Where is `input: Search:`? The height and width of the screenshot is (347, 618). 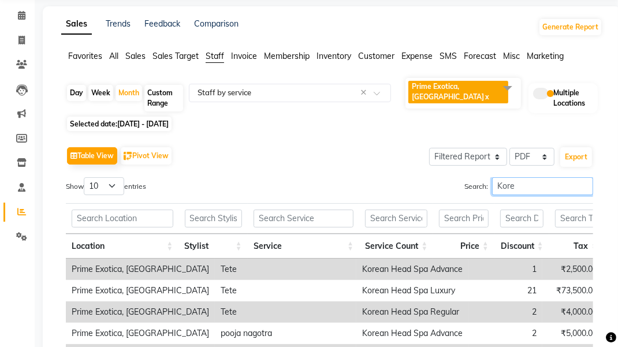
input: Search: is located at coordinates (542, 186).